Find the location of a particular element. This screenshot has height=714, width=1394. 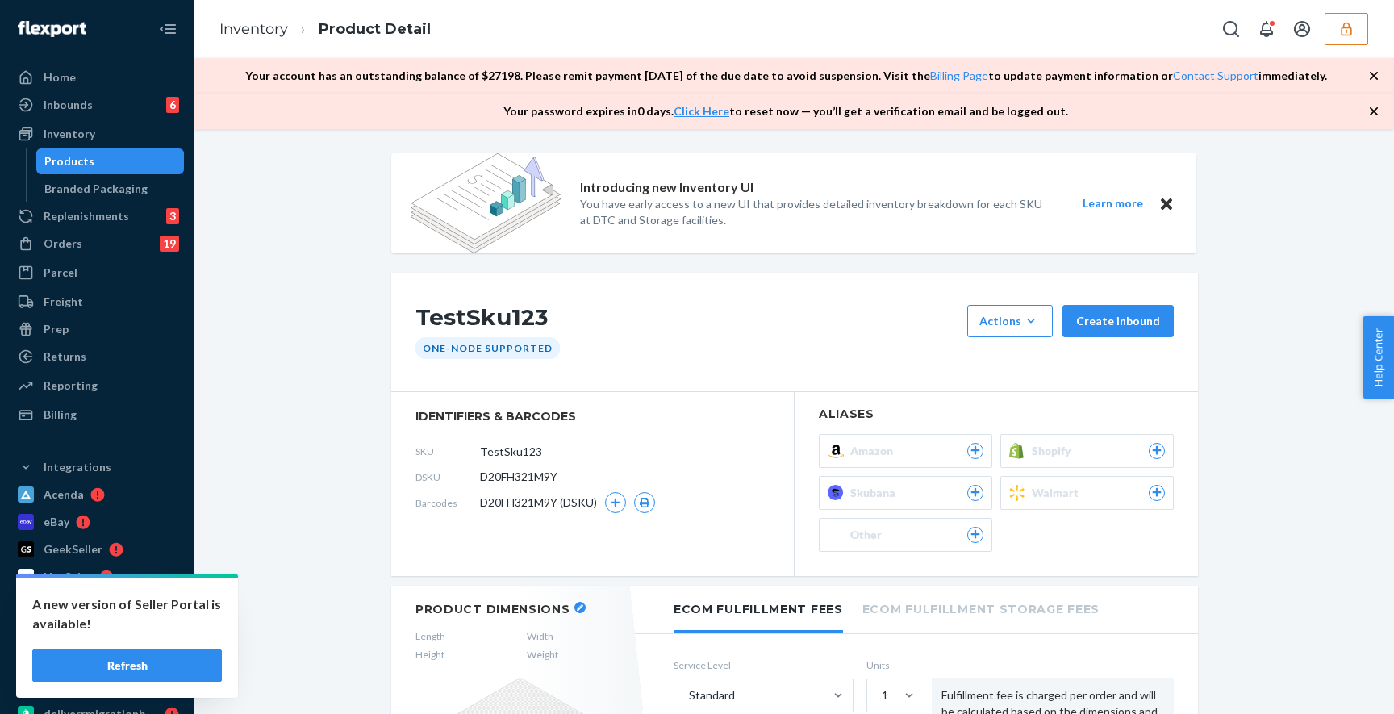

button: Walmart is located at coordinates (1086, 493).